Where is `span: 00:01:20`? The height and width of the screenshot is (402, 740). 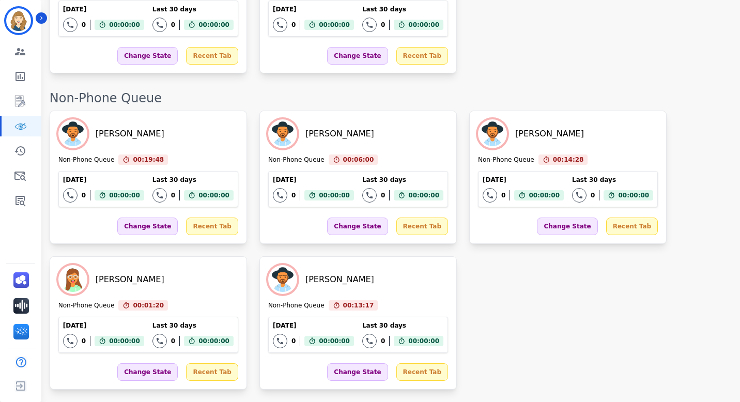 span: 00:01:20 is located at coordinates (148, 305).